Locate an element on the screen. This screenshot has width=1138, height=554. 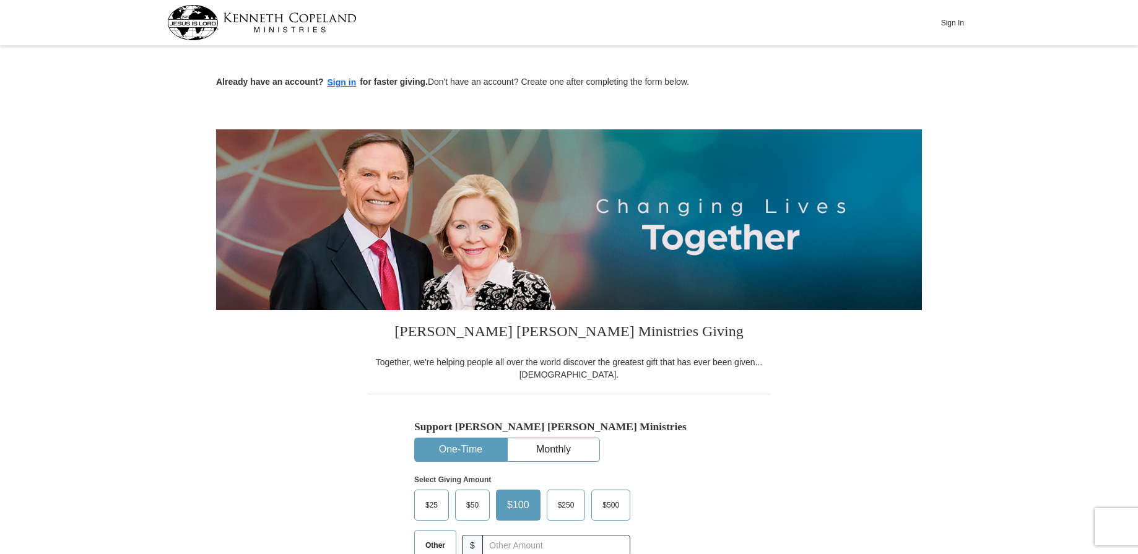
span: $25 is located at coordinates (431, 505).